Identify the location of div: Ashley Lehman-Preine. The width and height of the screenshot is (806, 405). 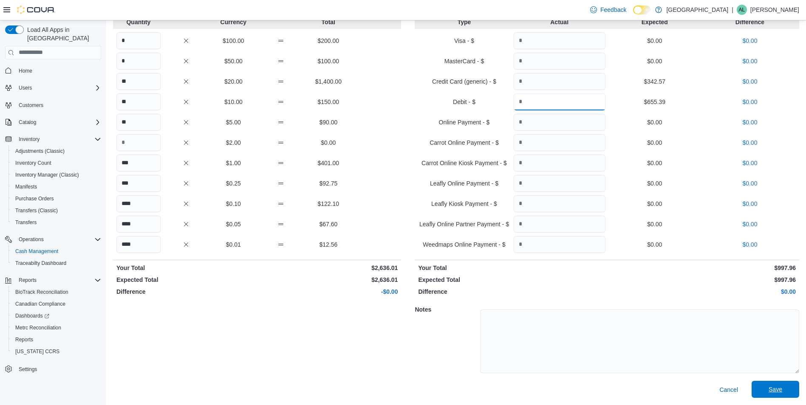
(742, 10).